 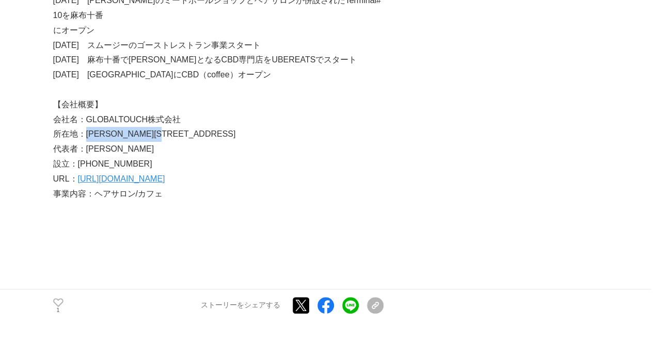 I want to click on p: 会社名：GLOBALTOUCH株式会社, so click(x=218, y=120).